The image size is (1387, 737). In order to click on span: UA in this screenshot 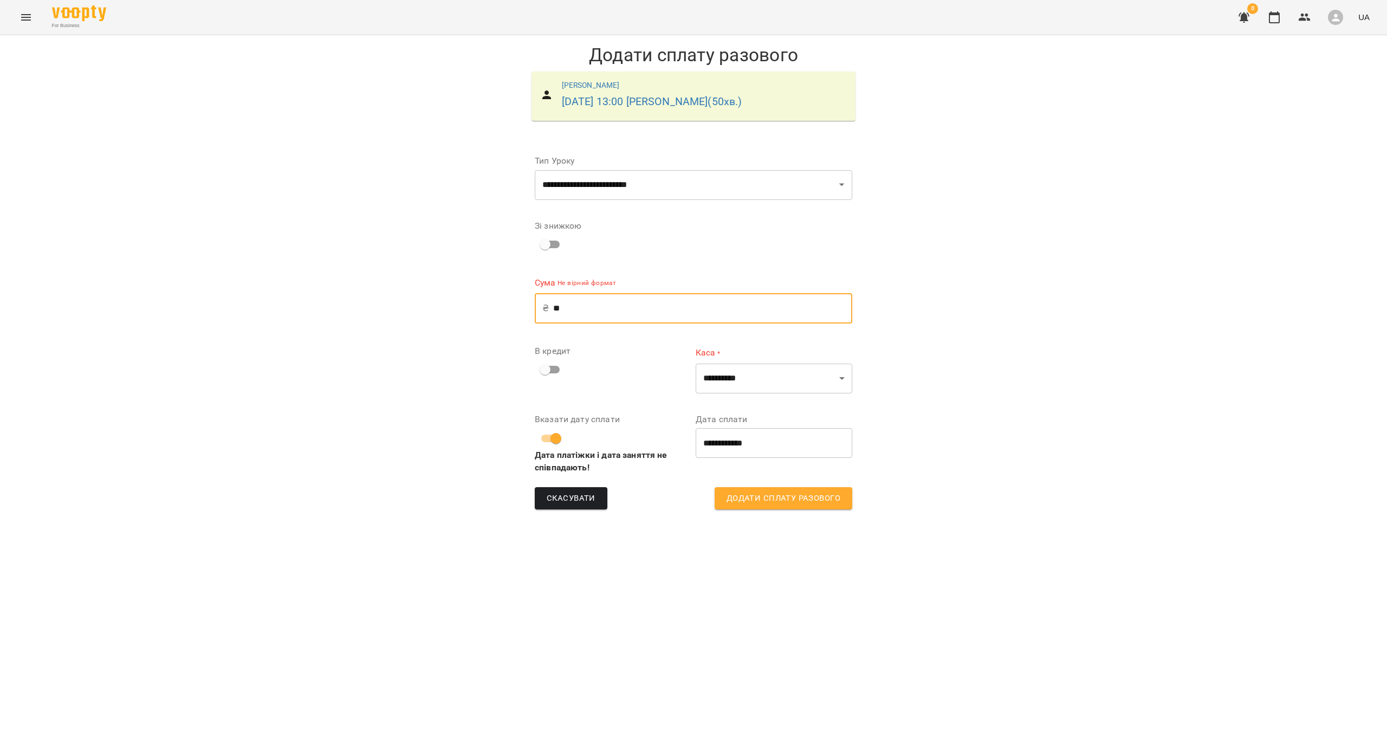, I will do `click(1364, 17)`.